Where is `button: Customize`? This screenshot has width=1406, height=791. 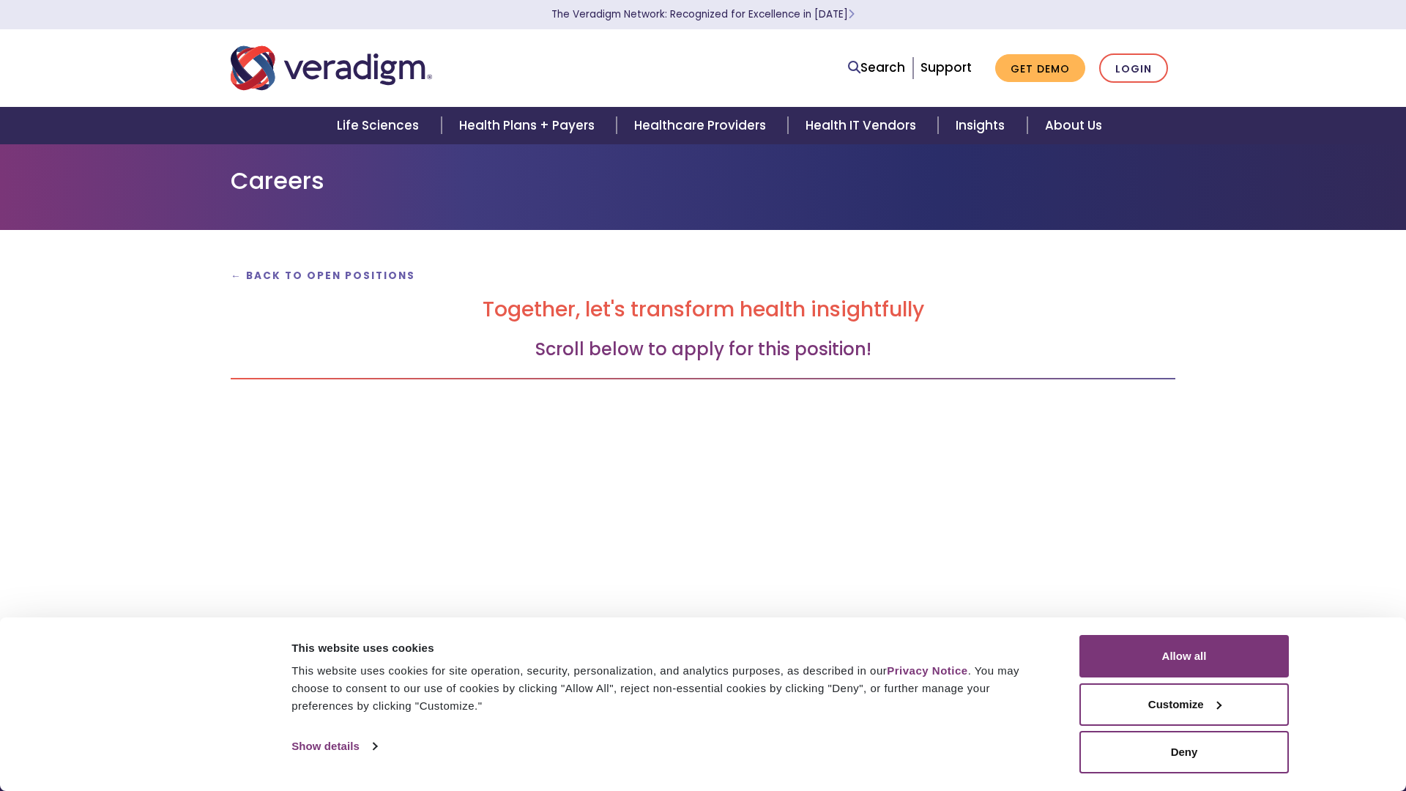 button: Customize is located at coordinates (1184, 705).